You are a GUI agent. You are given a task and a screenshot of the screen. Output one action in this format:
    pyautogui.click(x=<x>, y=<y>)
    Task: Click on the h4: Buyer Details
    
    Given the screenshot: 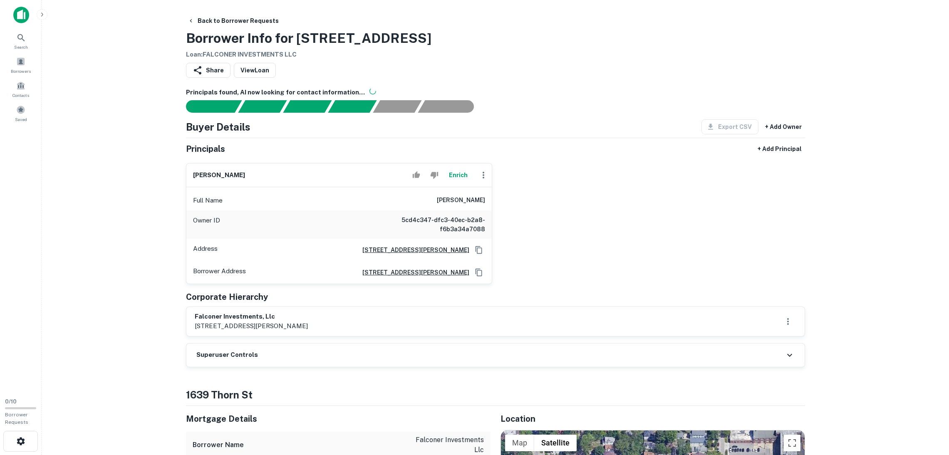 What is the action you would take?
    pyautogui.click(x=218, y=127)
    